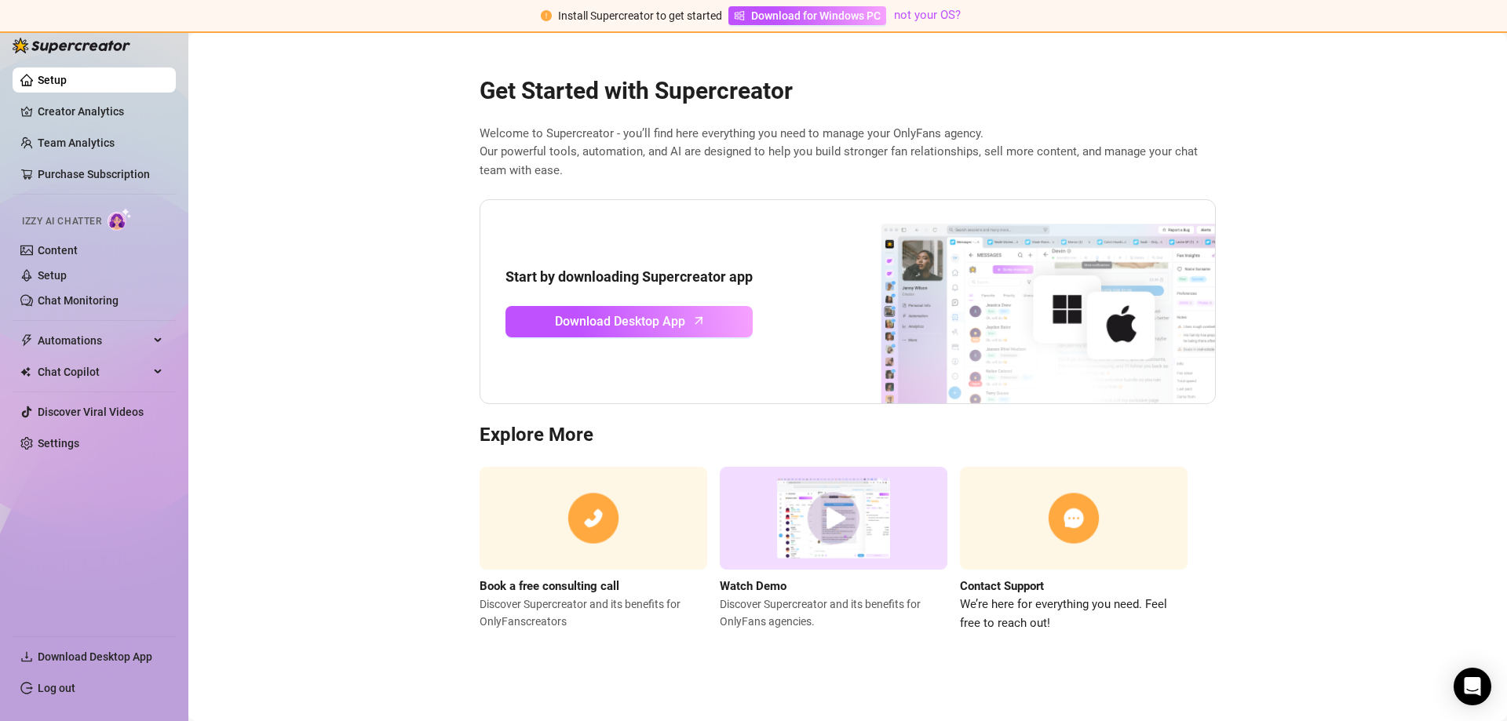 The height and width of the screenshot is (721, 1507). What do you see at coordinates (61, 221) in the screenshot?
I see `span: Izzy AI Chatter` at bounding box center [61, 221].